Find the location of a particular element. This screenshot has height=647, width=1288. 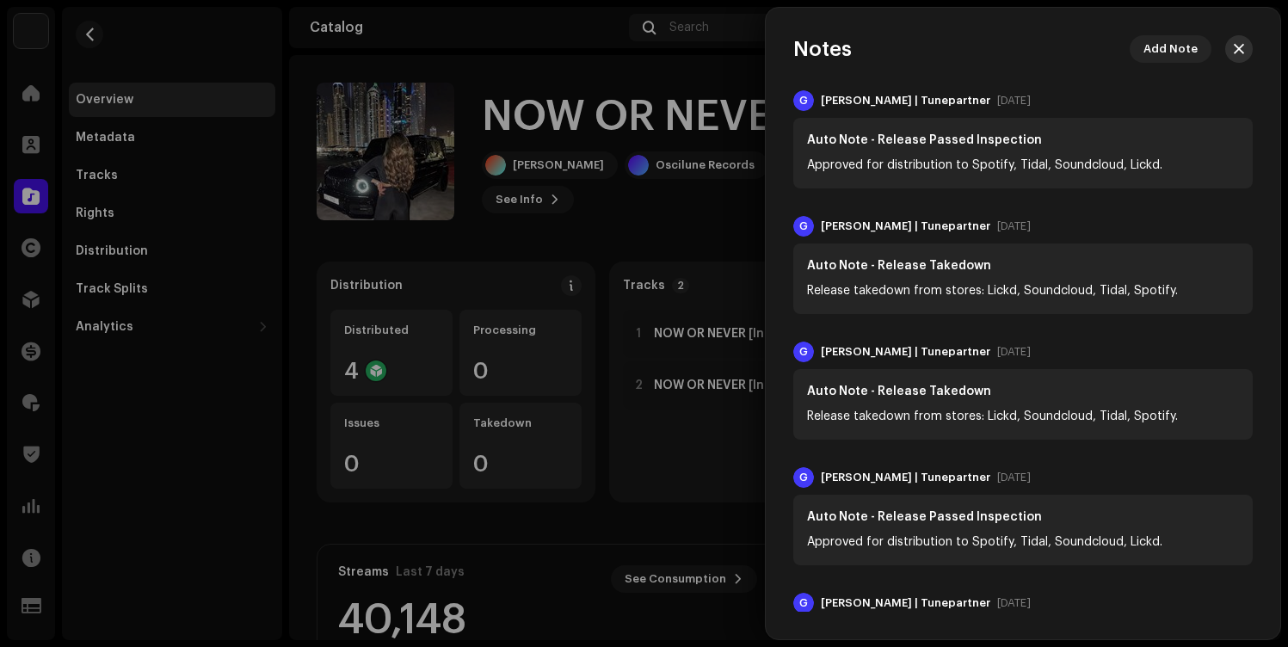

h3: Notes is located at coordinates (823, 49).